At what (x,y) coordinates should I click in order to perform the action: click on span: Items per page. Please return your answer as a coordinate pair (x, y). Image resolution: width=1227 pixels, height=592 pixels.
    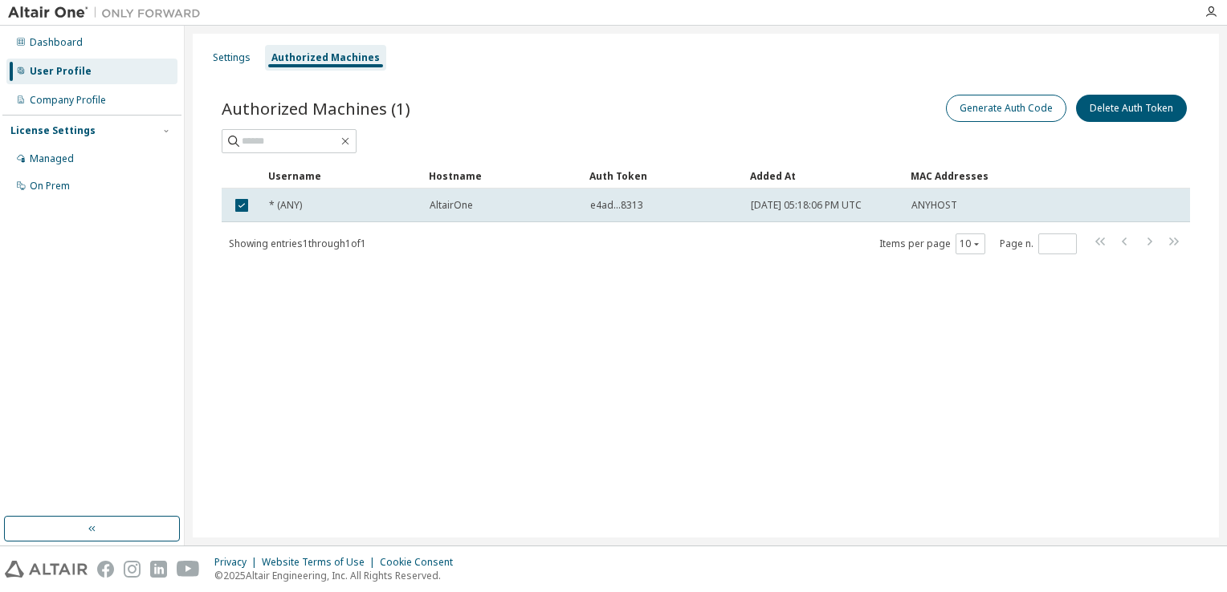
    Looking at the image, I should click on (932, 244).